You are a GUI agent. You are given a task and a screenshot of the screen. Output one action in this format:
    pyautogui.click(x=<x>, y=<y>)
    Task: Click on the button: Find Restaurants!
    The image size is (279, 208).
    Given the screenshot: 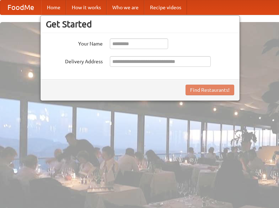 What is the action you would take?
    pyautogui.click(x=210, y=90)
    